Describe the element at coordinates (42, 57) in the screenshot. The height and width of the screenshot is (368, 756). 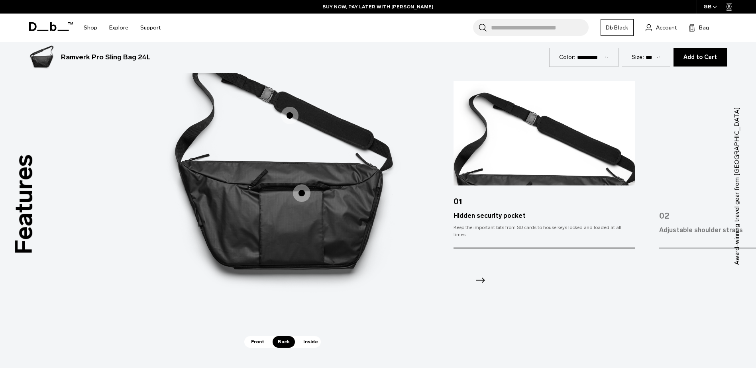
I see `img: Ramverk Pro Sling Bag 24L Black Out` at that location.